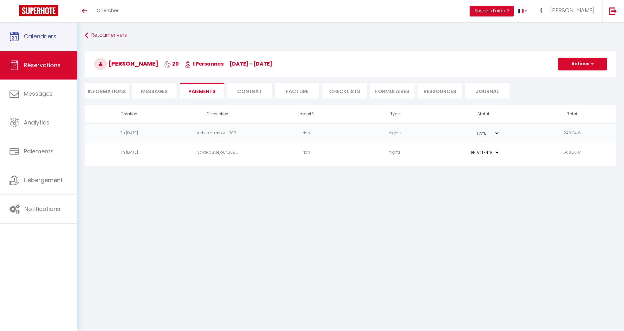  I want to click on span: Réservations, so click(42, 65).